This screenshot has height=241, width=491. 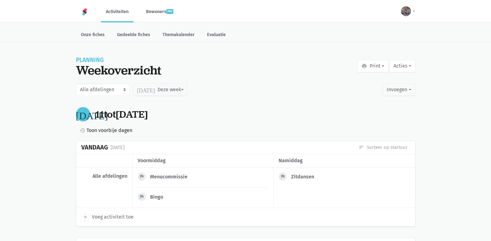 I want to click on i: sort, so click(x=361, y=147).